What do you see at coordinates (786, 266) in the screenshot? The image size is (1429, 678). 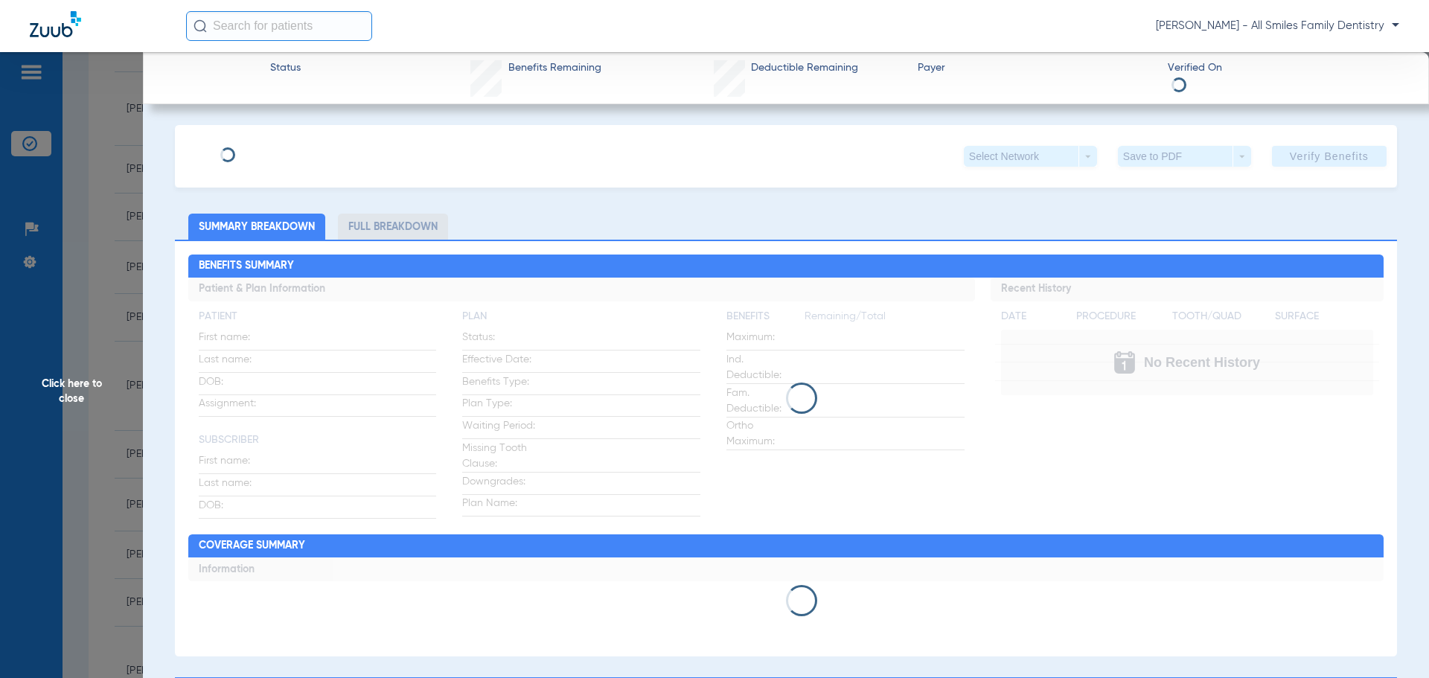 I see `h2: Benefits Summary` at bounding box center [786, 266].